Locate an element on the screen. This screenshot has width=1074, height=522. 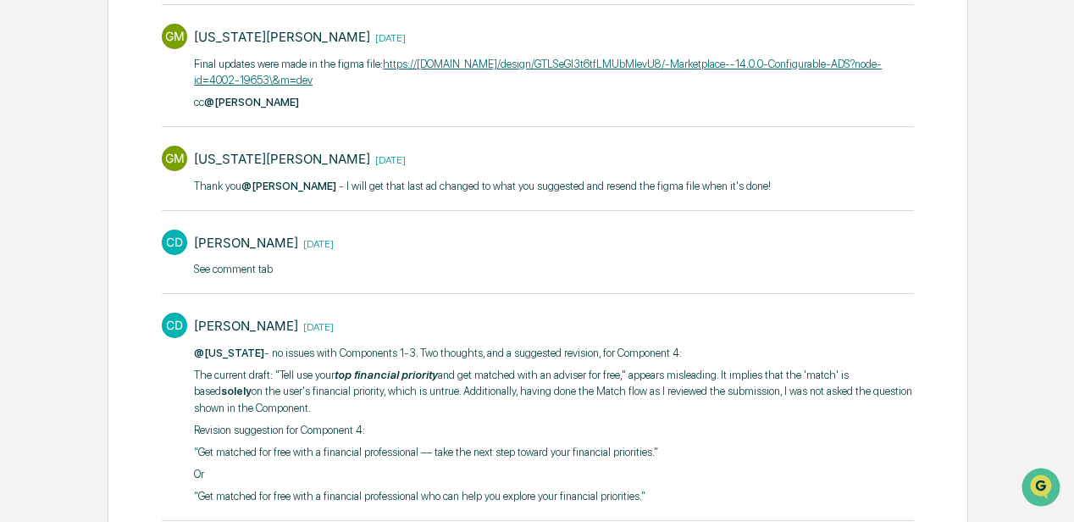
button: Start new chat is located at coordinates (298, 177).